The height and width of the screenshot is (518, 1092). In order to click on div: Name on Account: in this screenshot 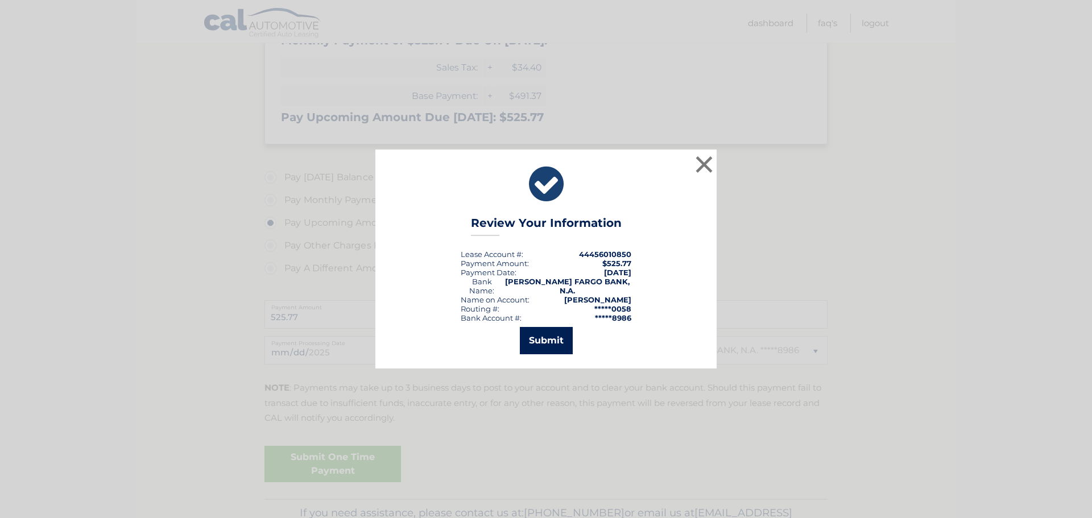, I will do `click(495, 300)`.